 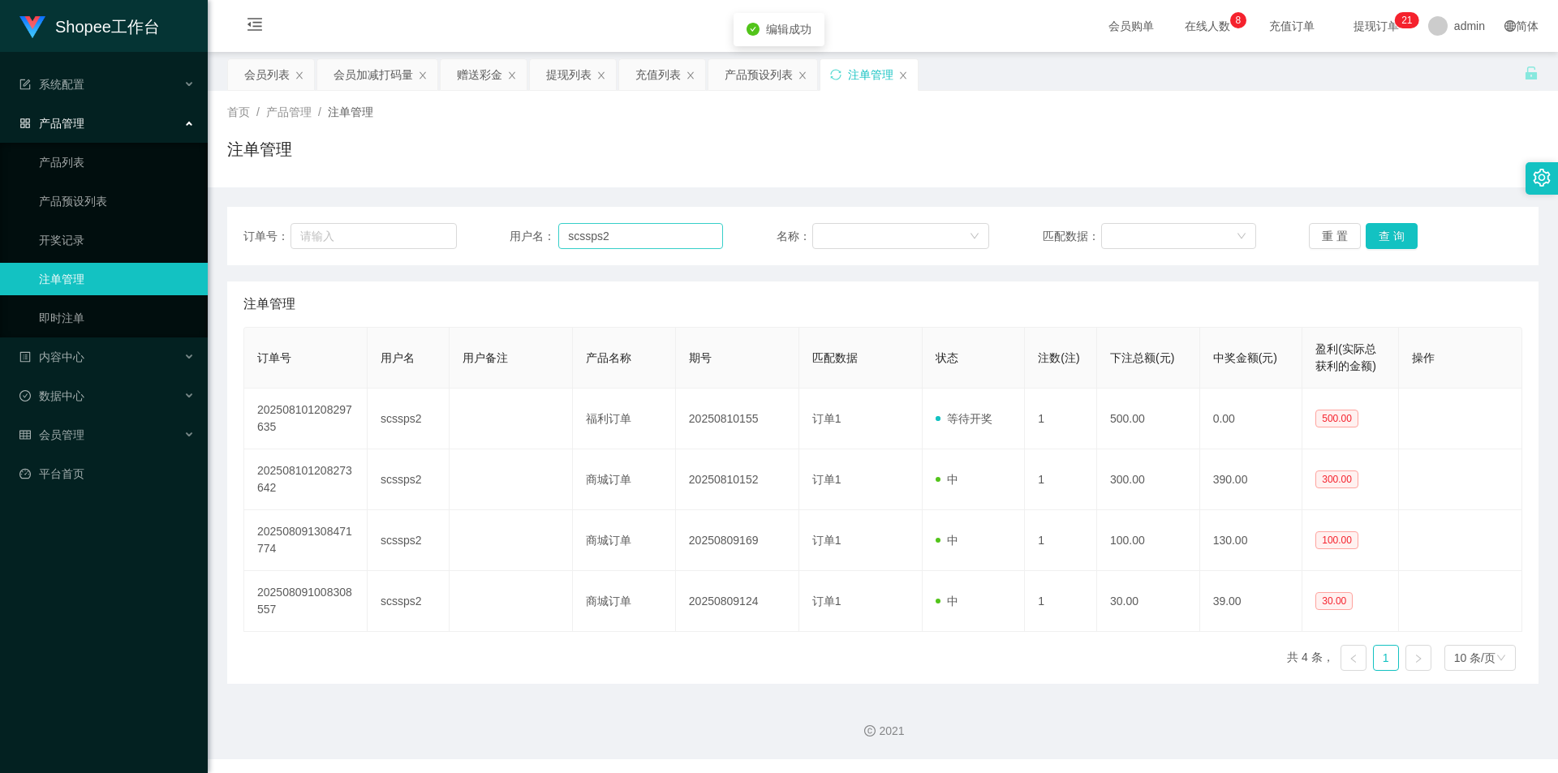 What do you see at coordinates (1148, 419) in the screenshot?
I see `td: 500.00` at bounding box center [1148, 419].